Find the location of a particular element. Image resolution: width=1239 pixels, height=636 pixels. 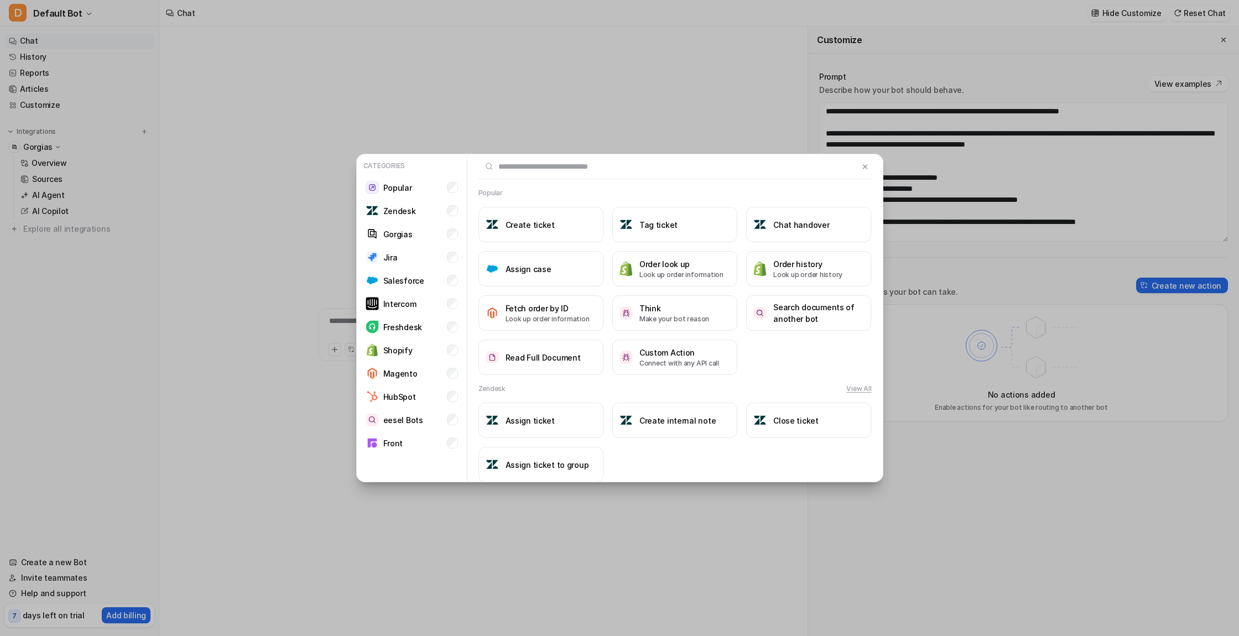

h3: Order history is located at coordinates (807, 264).